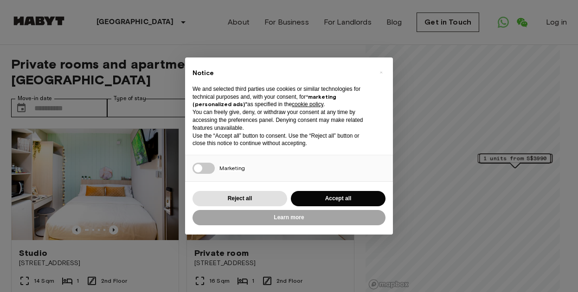  Describe the element at coordinates (308, 104) in the screenshot. I see `a: cookie policy` at that location.